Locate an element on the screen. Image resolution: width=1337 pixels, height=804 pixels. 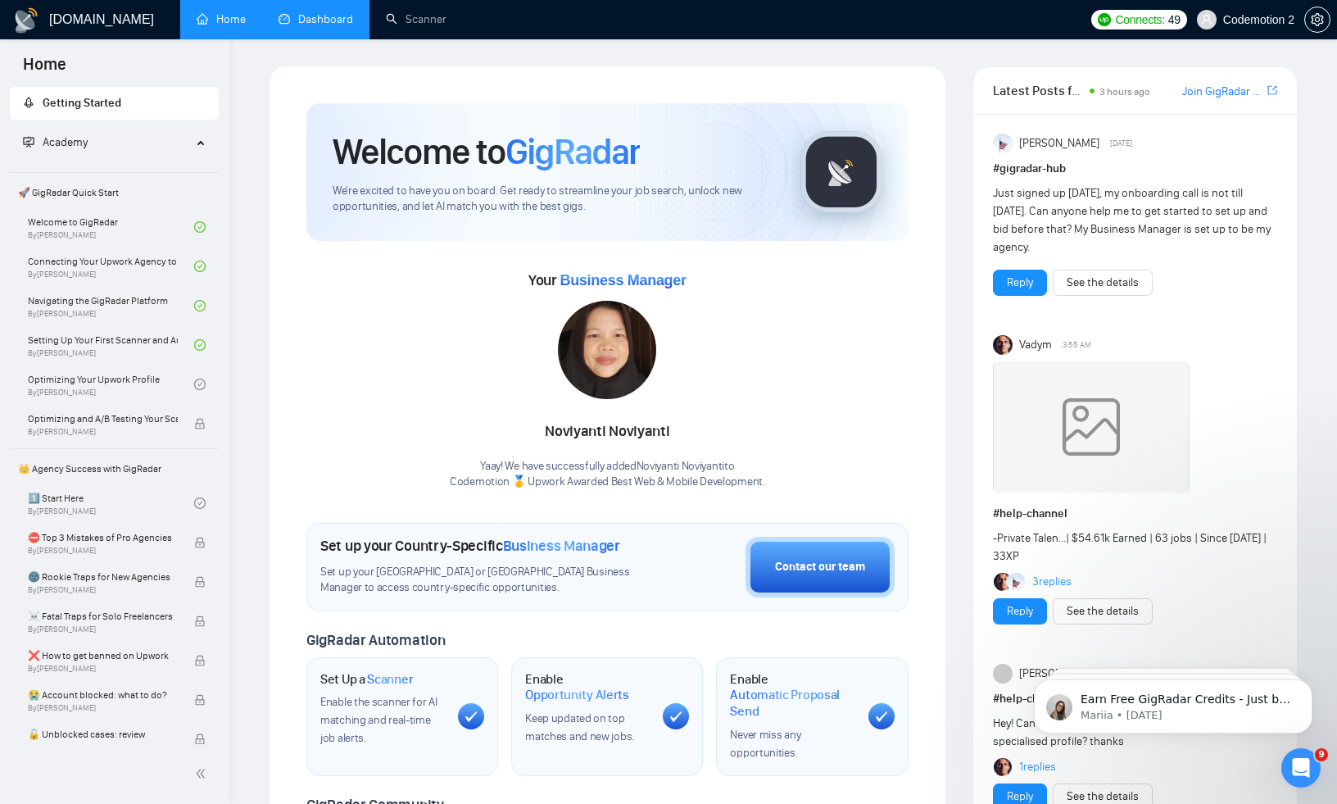
span: Scanner is located at coordinates (390, 679).